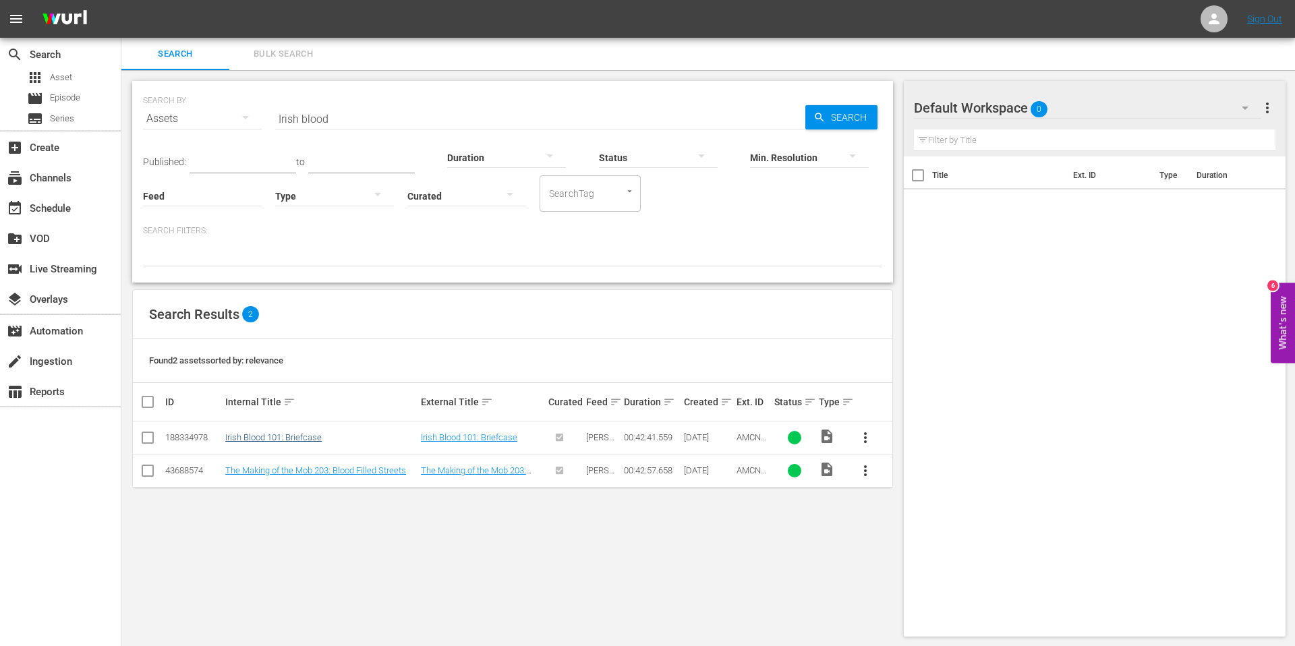 The width and height of the screenshot is (1295, 646). What do you see at coordinates (300, 162) in the screenshot?
I see `span: to` at bounding box center [300, 162].